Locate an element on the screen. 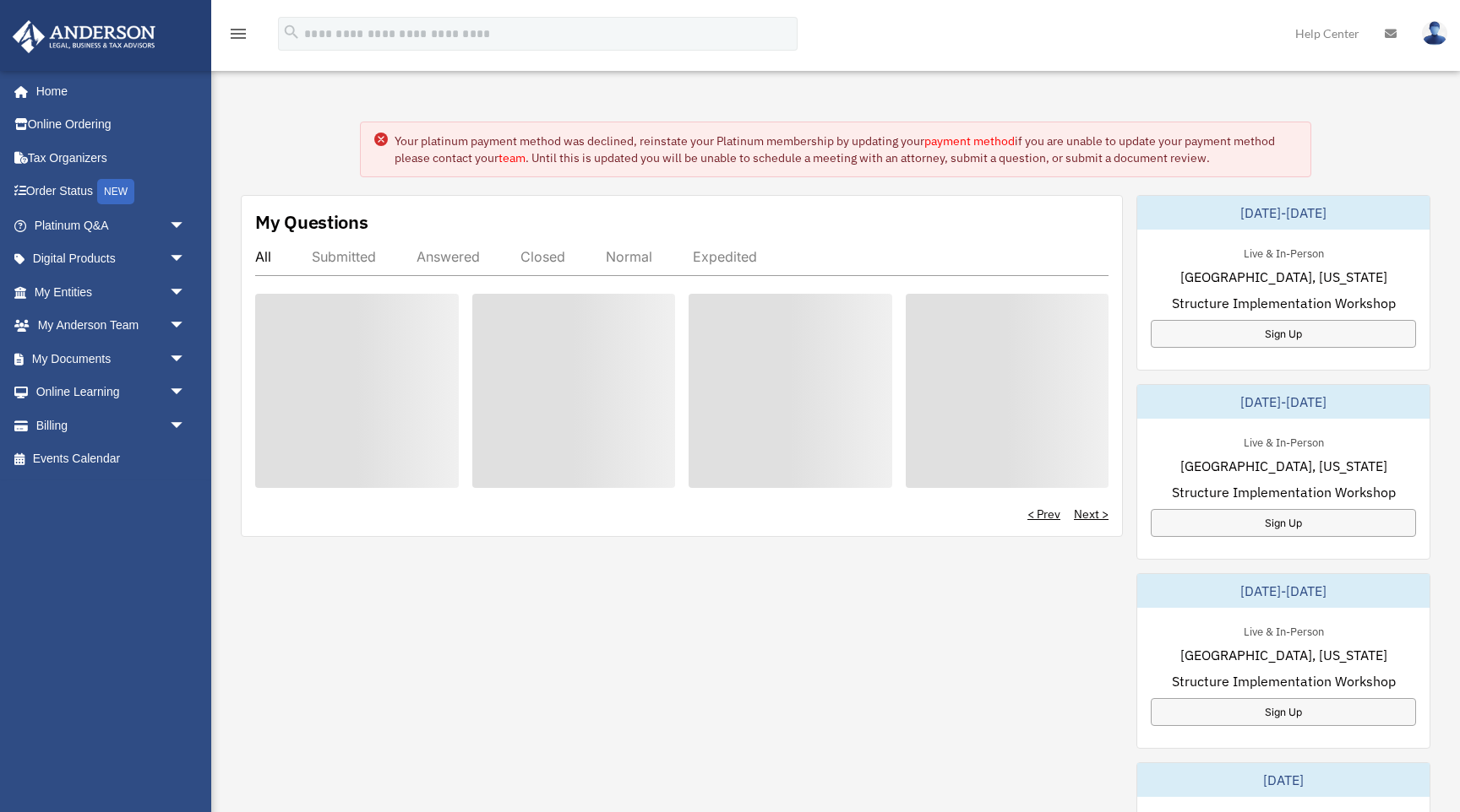  i: search is located at coordinates (292, 32).